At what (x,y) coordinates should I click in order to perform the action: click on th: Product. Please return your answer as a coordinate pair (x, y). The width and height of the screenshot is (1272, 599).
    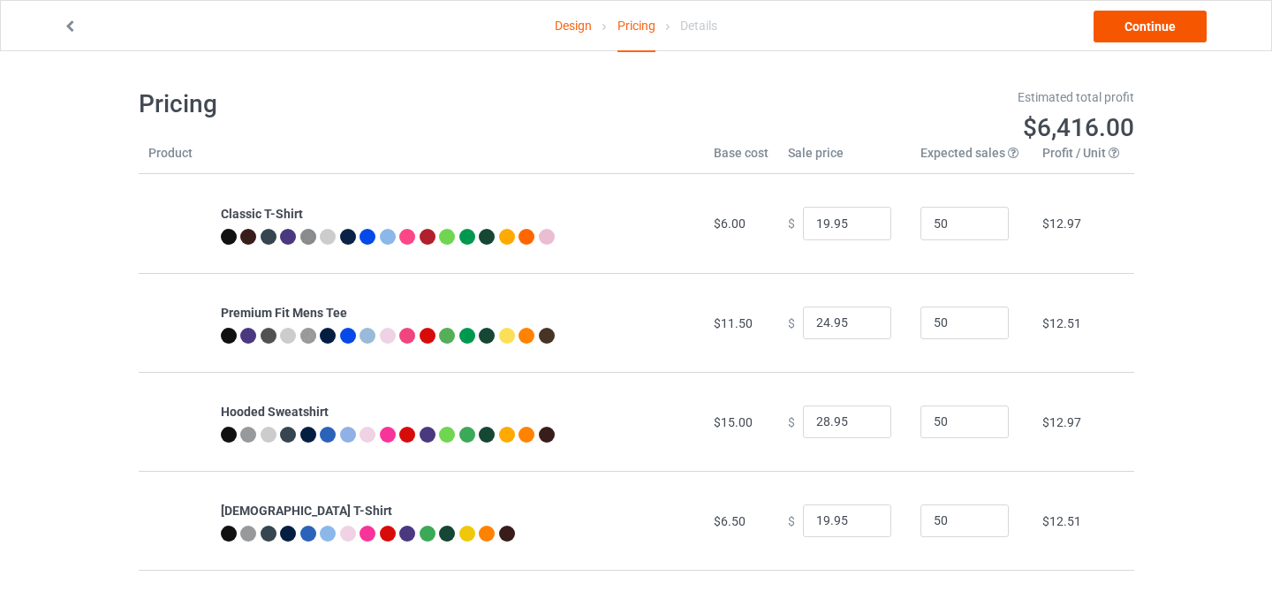
    Looking at the image, I should click on (175, 159).